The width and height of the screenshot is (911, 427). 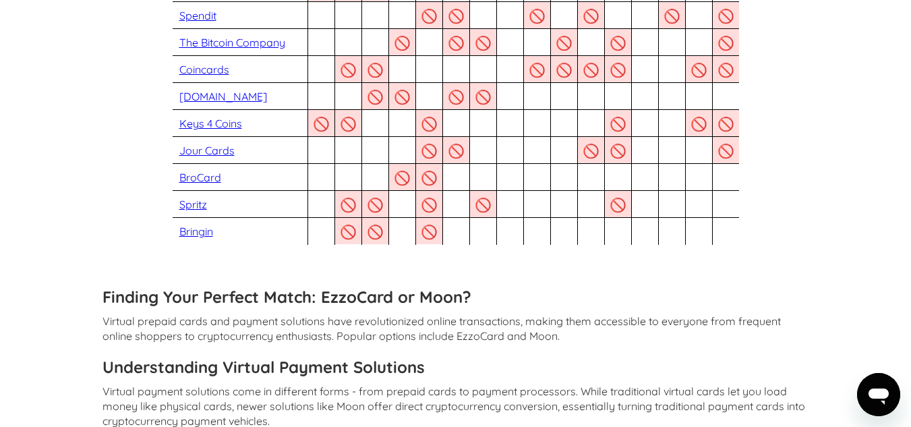 What do you see at coordinates (232, 42) in the screenshot?
I see `a: The Bitcoin Company` at bounding box center [232, 42].